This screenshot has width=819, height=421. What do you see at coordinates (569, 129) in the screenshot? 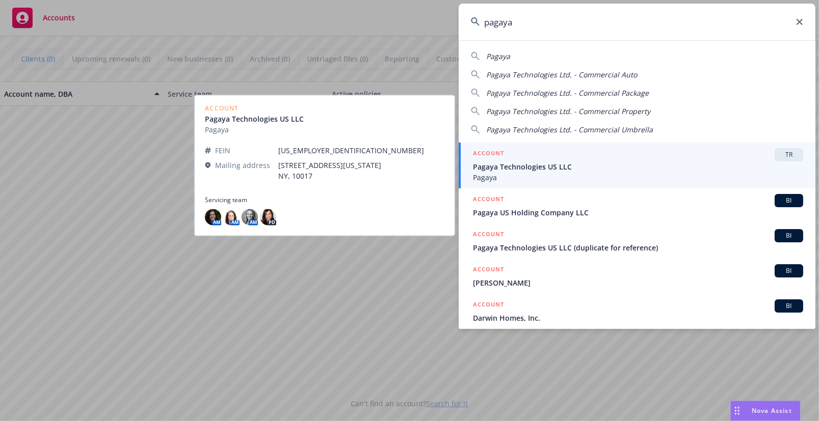
I see `span: Pagaya Technologies Ltd. - Commercial Umbrella` at bounding box center [569, 129].